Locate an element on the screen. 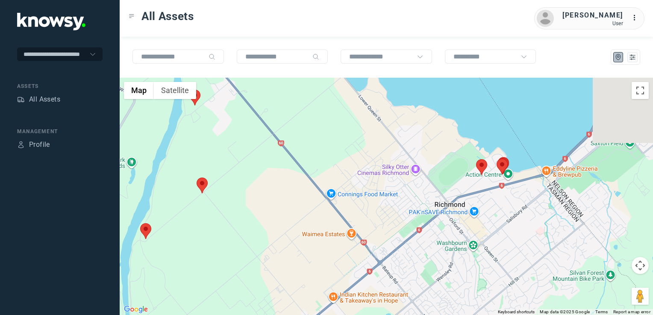 The width and height of the screenshot is (653, 315). div: Toggle Menu is located at coordinates (132, 16).